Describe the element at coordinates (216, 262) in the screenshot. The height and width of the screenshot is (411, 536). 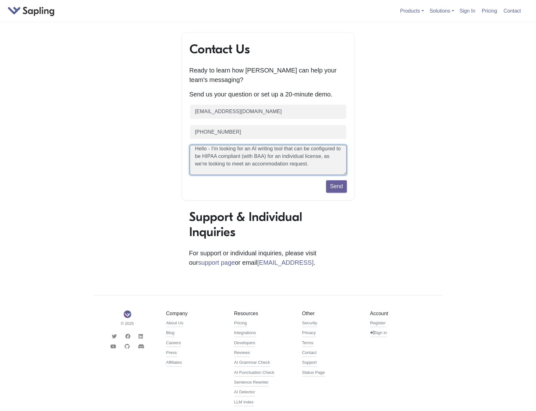
I see `a: support page` at that location.